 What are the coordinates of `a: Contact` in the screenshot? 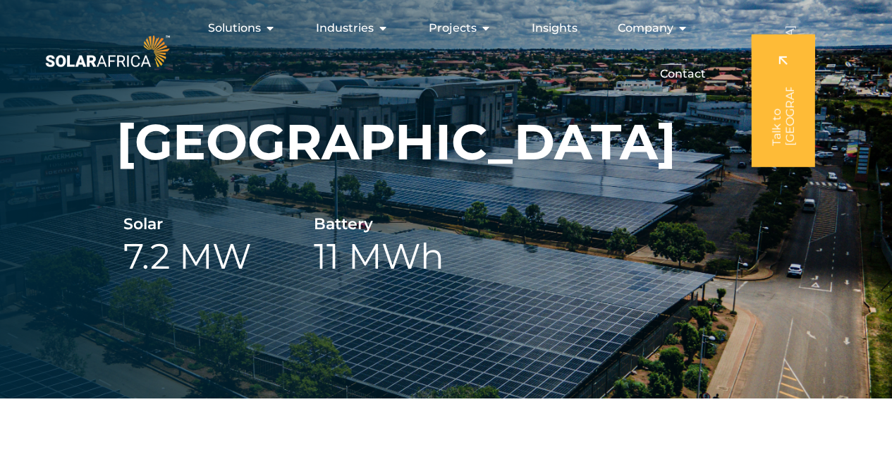 It's located at (682, 74).